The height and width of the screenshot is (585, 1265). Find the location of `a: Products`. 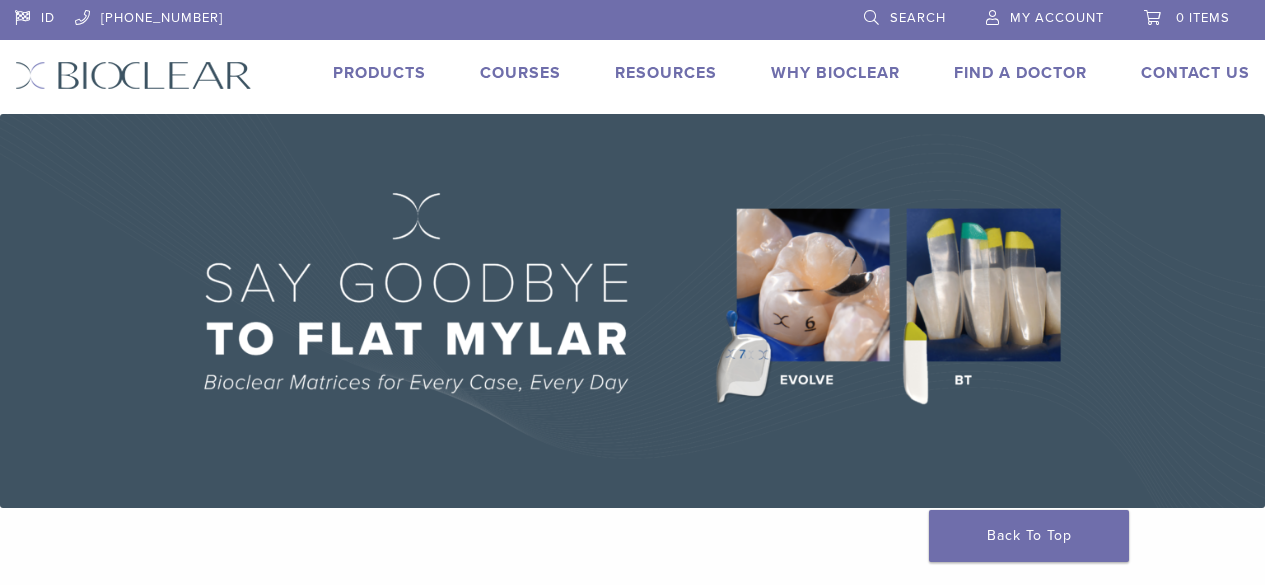

a: Products is located at coordinates (379, 73).